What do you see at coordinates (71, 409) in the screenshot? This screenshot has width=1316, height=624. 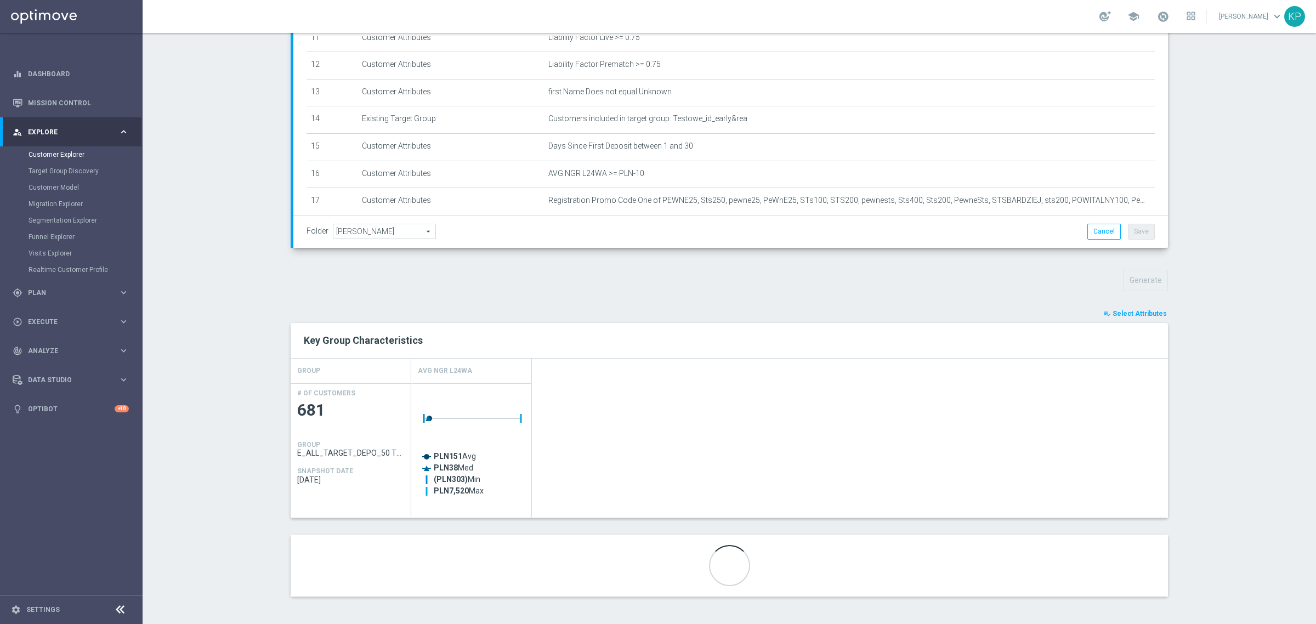 I see `button: lightbulb Optibot +10` at bounding box center [71, 409].